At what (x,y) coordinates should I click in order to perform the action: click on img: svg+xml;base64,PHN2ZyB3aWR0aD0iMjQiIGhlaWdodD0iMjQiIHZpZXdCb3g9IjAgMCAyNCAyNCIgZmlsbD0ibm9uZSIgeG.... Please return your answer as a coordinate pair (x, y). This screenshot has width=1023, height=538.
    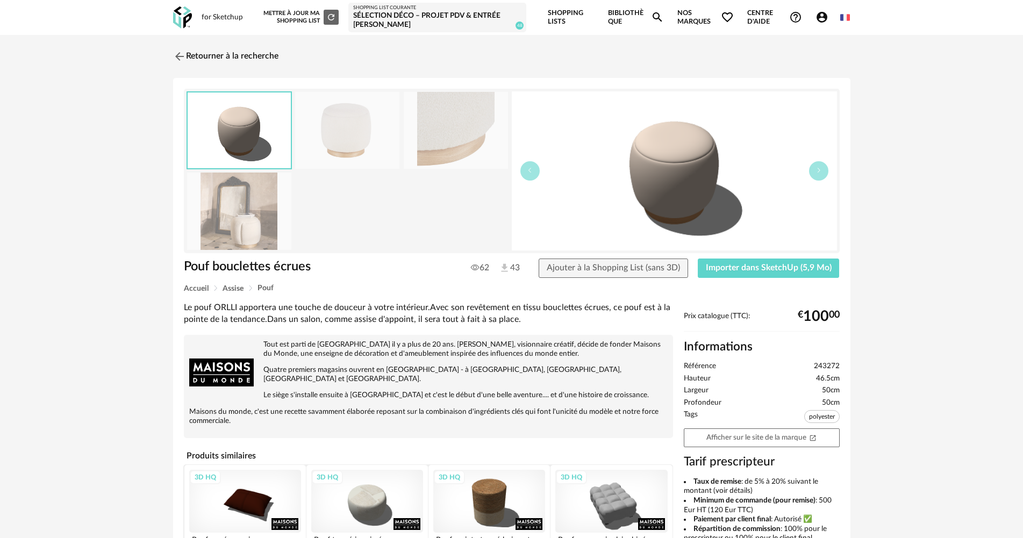
    Looking at the image, I should click on (180, 56).